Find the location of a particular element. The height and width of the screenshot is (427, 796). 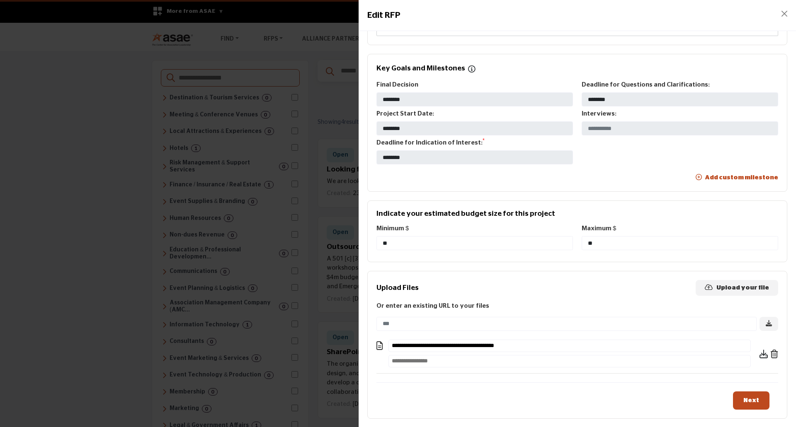

input: Enter max budget is located at coordinates (680, 243).